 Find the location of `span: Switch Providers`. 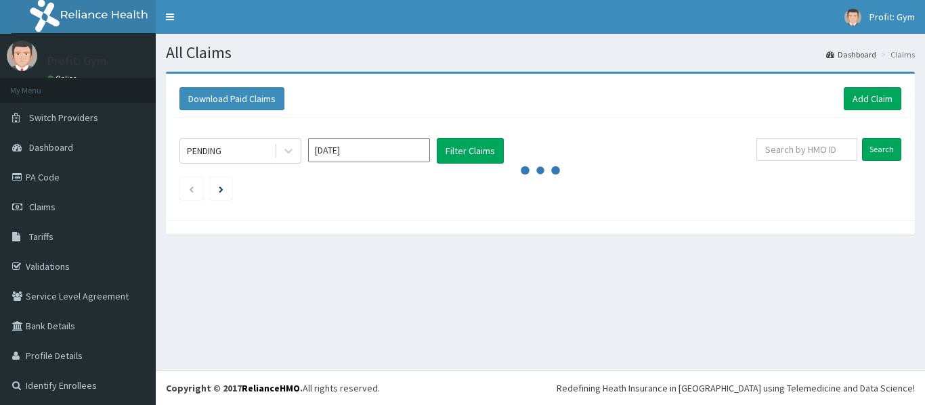

span: Switch Providers is located at coordinates (64, 118).